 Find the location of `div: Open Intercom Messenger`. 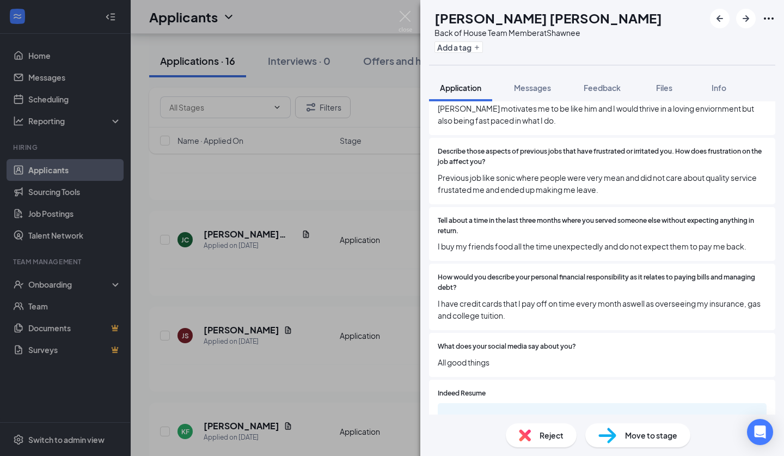

div: Open Intercom Messenger is located at coordinates (760, 432).